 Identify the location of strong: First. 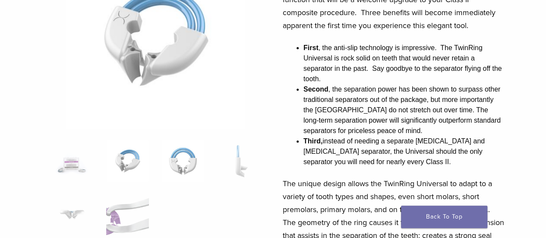
(311, 47).